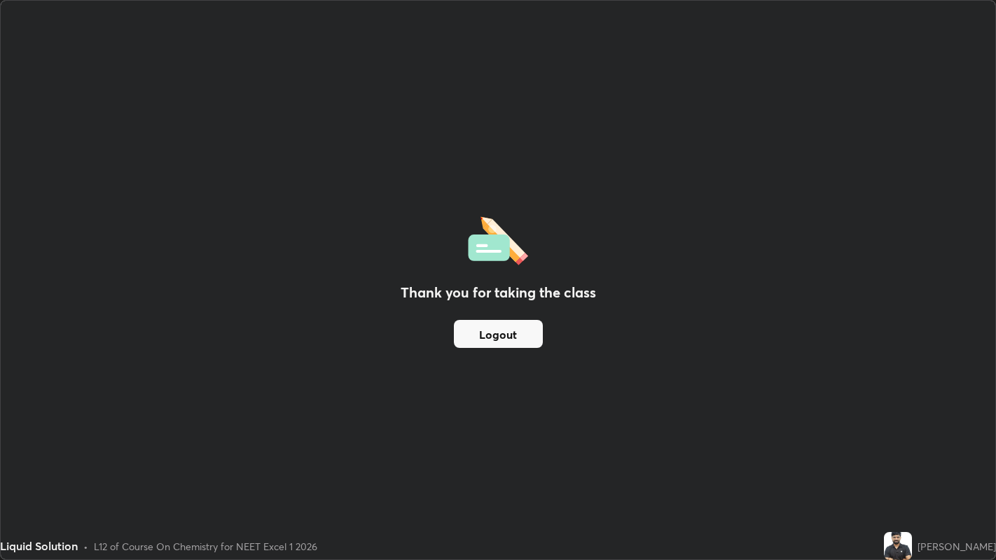 The image size is (996, 560). What do you see at coordinates (205, 546) in the screenshot?
I see `div: L12 of Course On Chemistry for NEET Excel 1 2026` at bounding box center [205, 546].